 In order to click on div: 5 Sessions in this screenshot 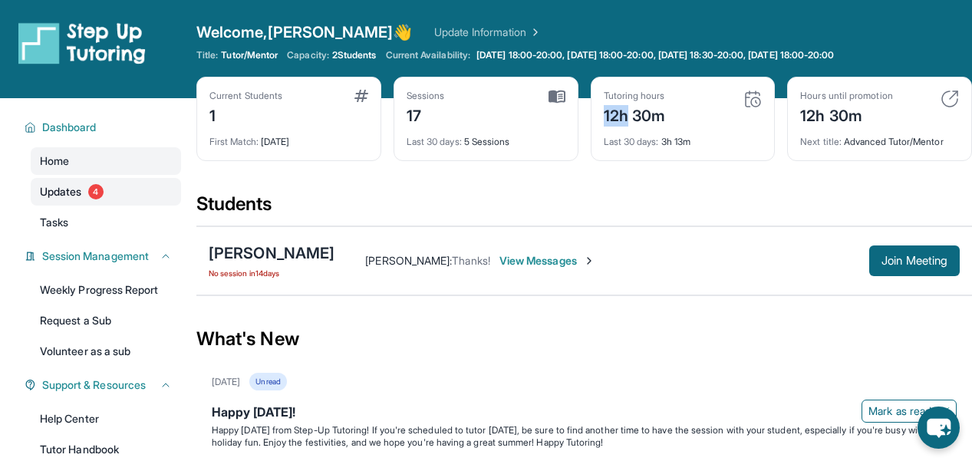, I will do `click(486, 137)`.